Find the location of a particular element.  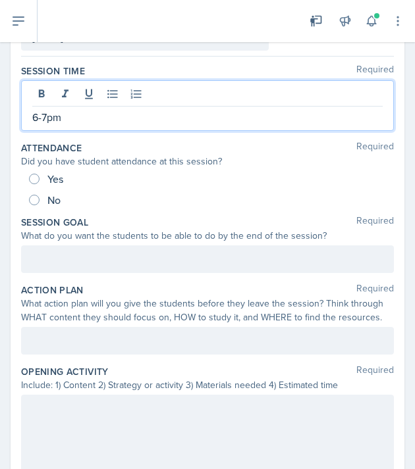

div: Did you have student attendance at this session? is located at coordinates (207, 161).